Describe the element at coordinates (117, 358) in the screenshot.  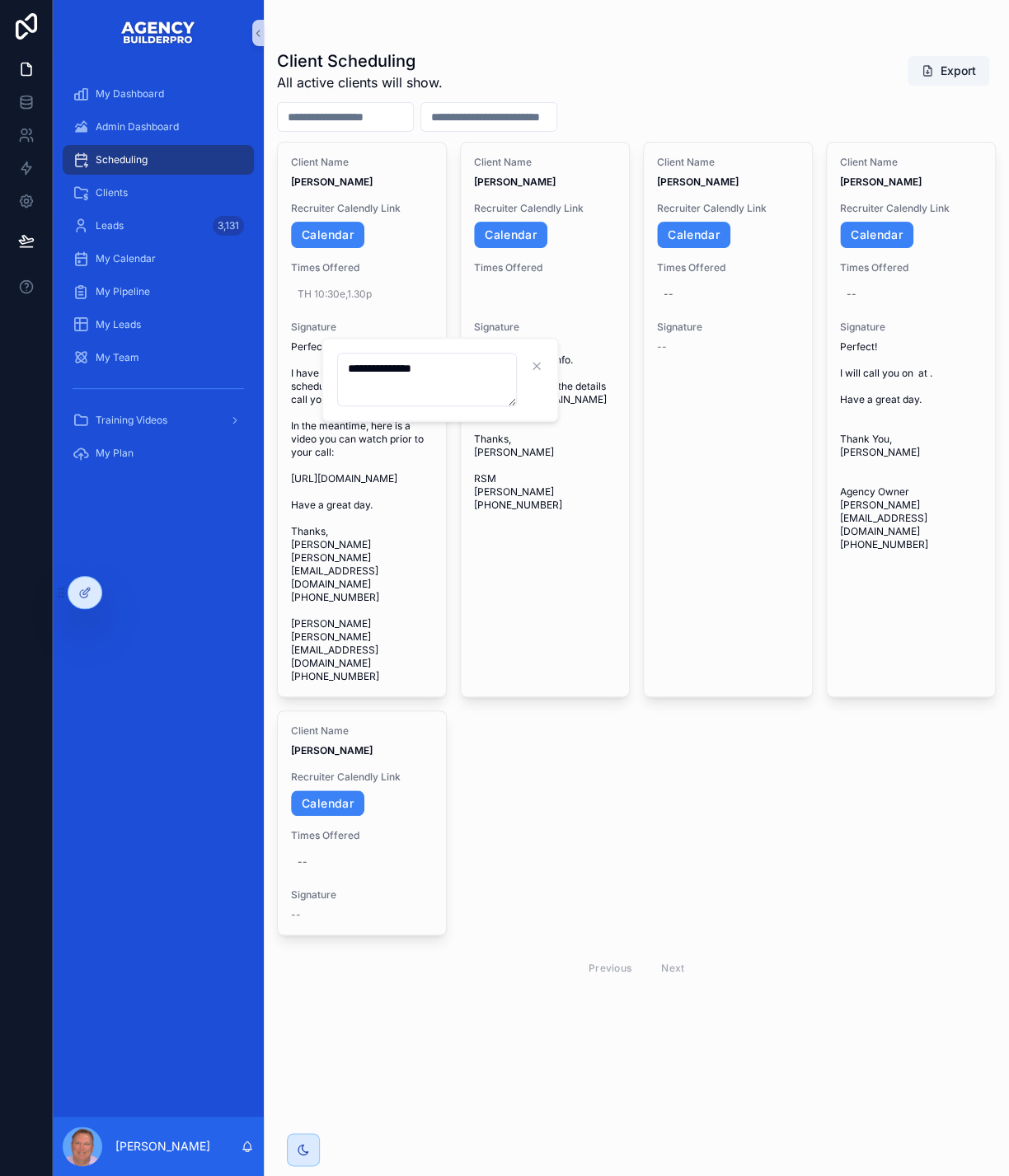
I see `span: My Team` at that location.